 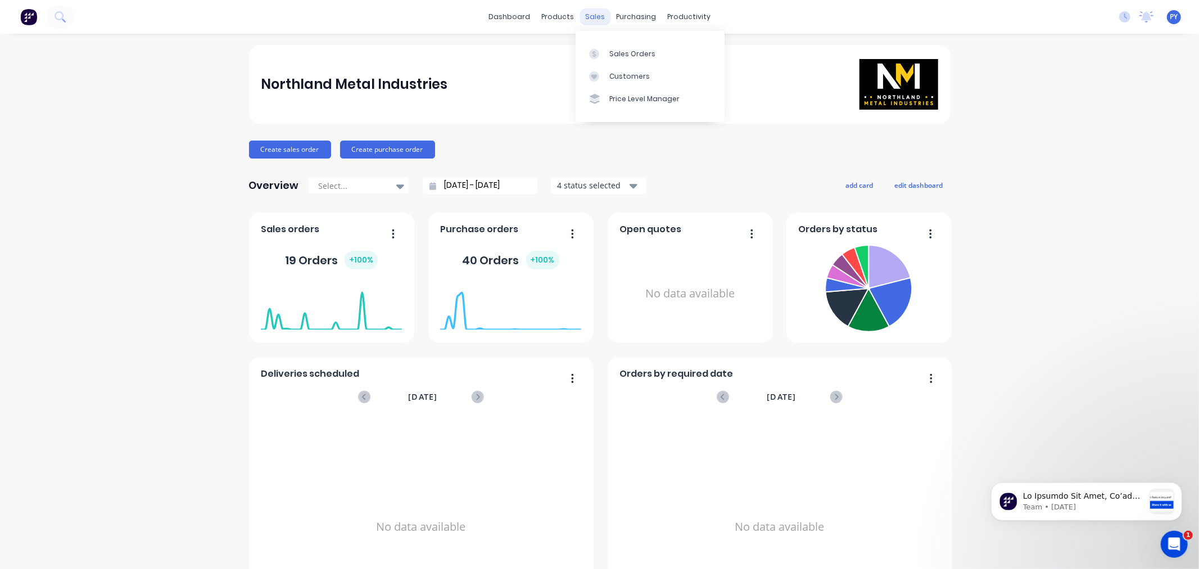 I want to click on div: Overview, so click(x=274, y=185).